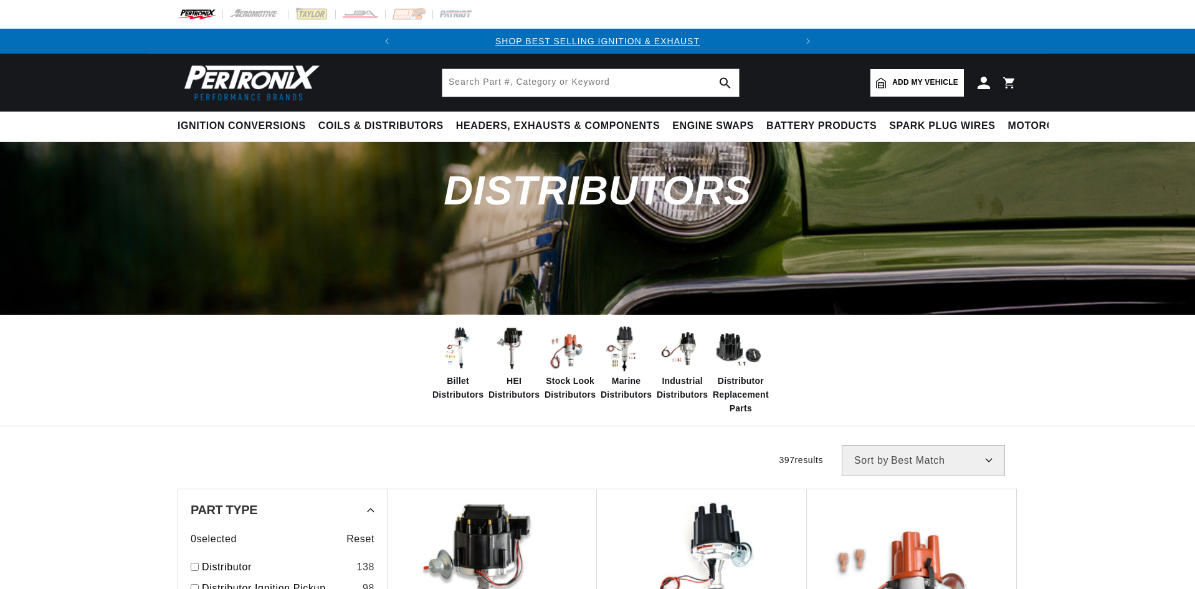 This screenshot has height=589, width=1195. Describe the element at coordinates (1045, 126) in the screenshot. I see `span: Motorcycle` at that location.